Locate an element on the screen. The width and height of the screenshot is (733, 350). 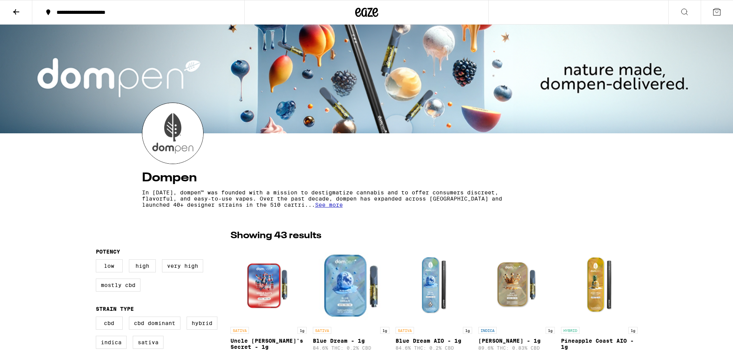
legend: Strain Type is located at coordinates (115, 309).